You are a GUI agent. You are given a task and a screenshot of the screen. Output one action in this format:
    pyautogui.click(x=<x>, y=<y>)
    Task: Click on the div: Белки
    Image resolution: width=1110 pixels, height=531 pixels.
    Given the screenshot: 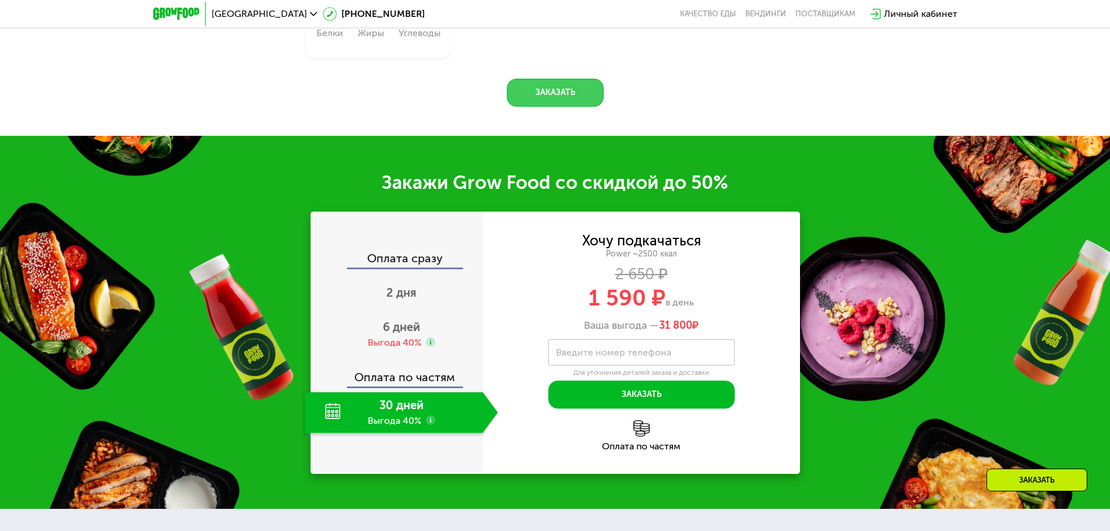 What is the action you would take?
    pyautogui.click(x=330, y=33)
    